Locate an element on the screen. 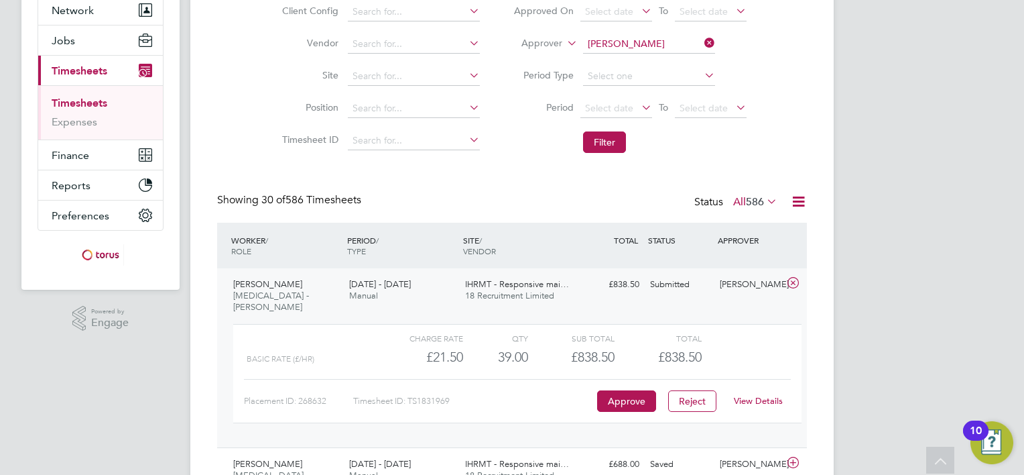 Image resolution: width=1024 pixels, height=475 pixels. button: Reports is located at coordinates (101, 185).